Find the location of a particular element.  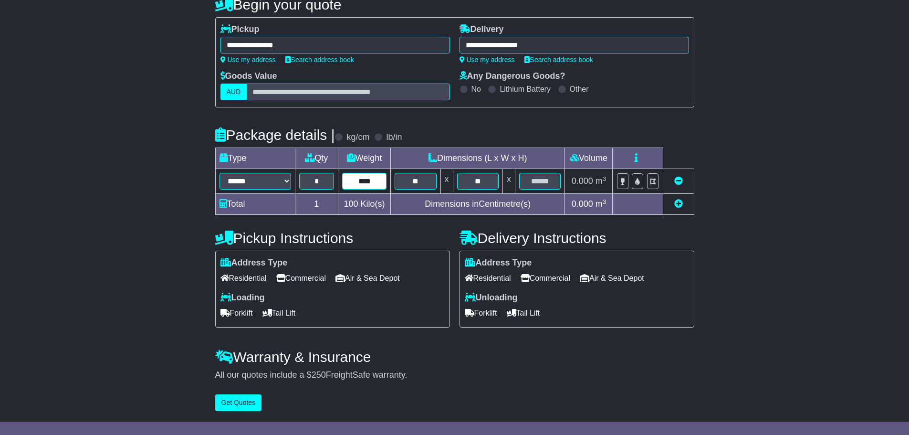

button: Get Quotes is located at coordinates (239, 402).